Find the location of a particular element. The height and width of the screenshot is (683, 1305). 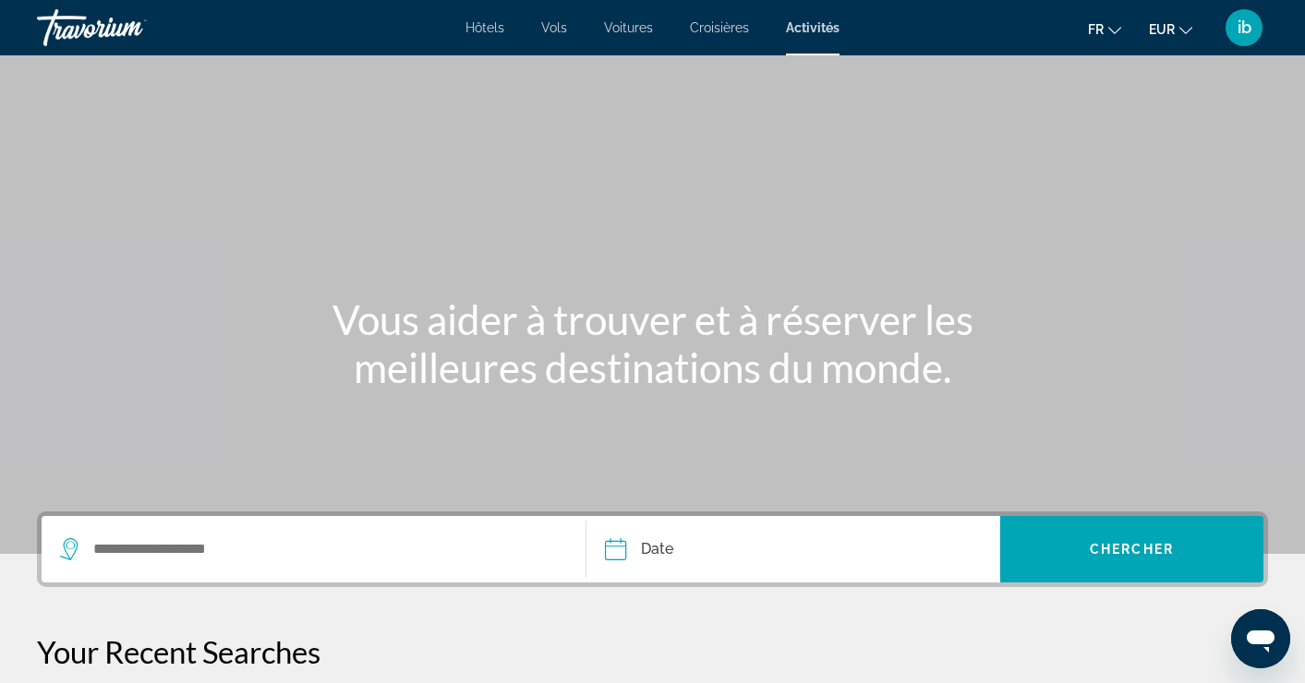

a: Croisières is located at coordinates (719, 28).